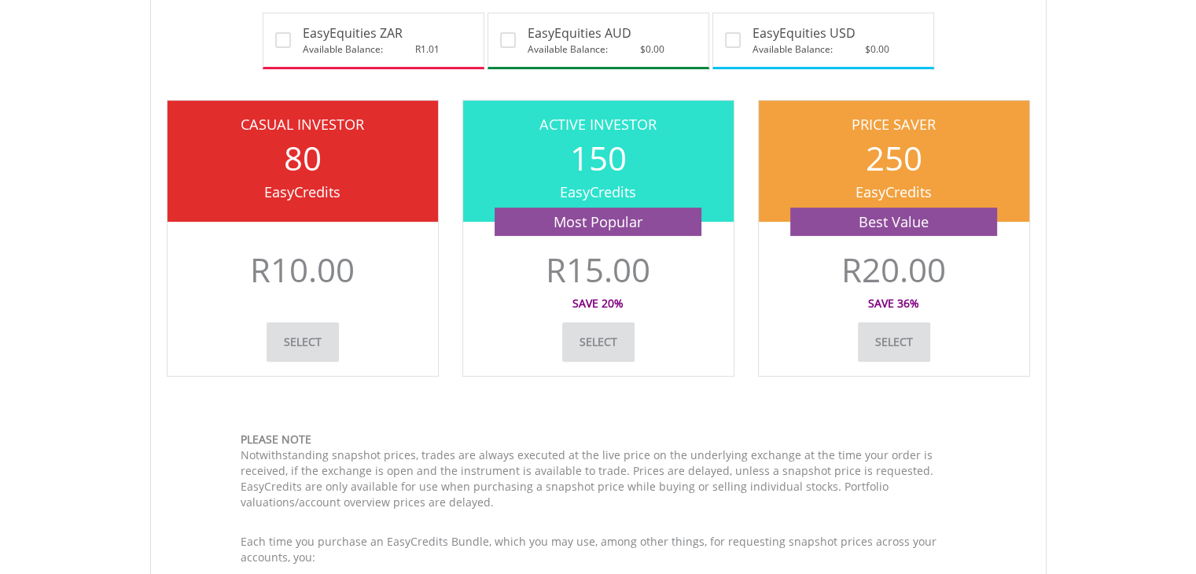  I want to click on span: EasyEquities AUD, so click(580, 33).